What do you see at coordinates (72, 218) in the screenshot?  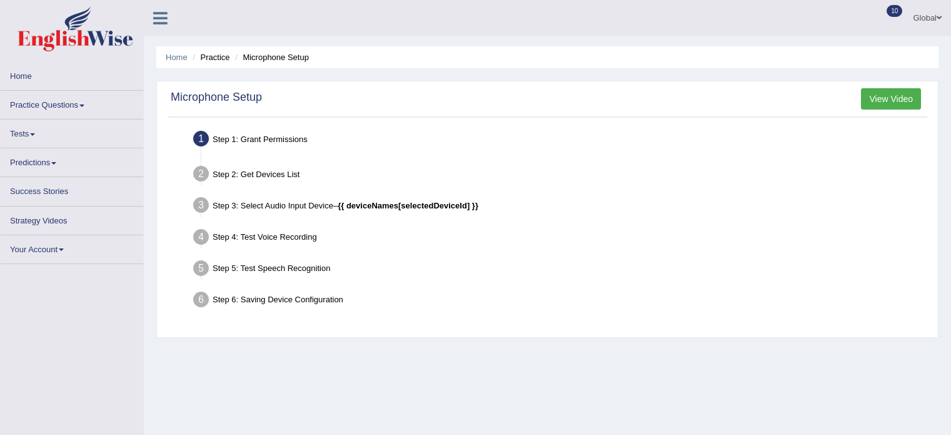 I see `a: Strategy Videos` at bounding box center [72, 218].